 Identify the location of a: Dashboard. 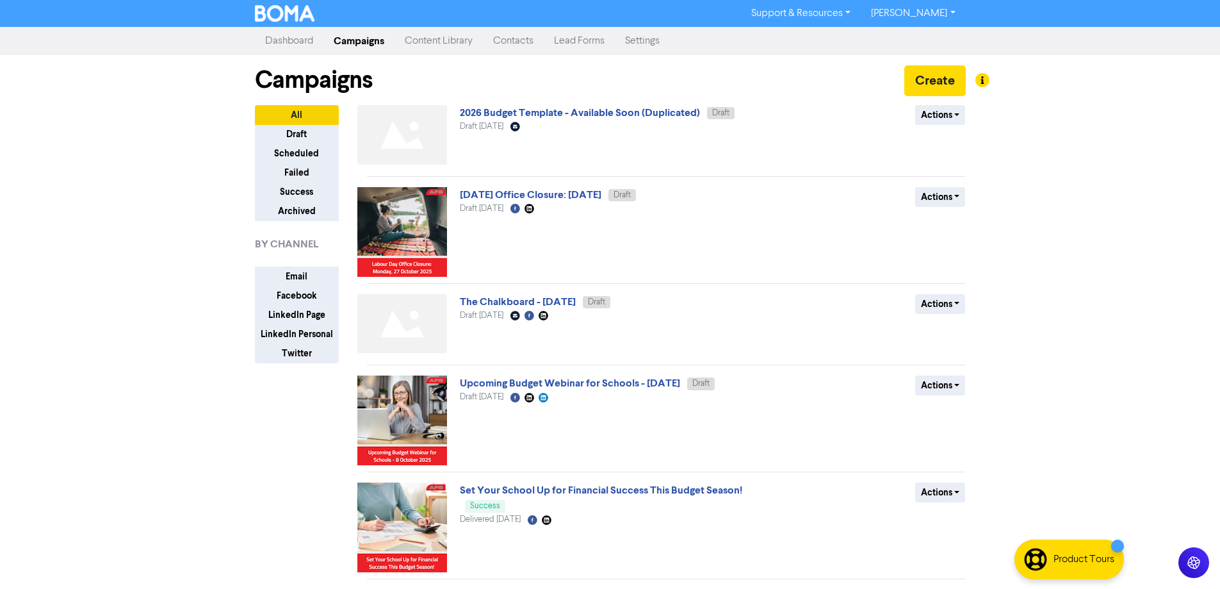
(289, 41).